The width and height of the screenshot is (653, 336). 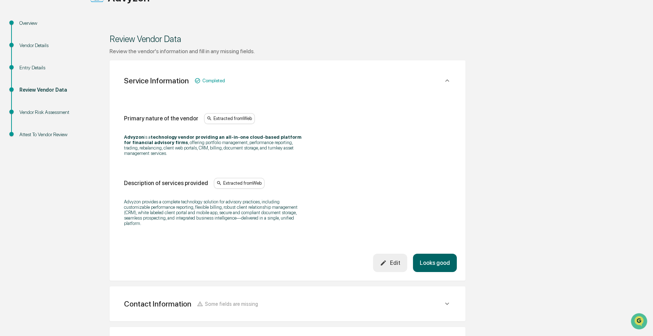 I want to click on p: is a , offering portfolio management, performance reporting, trading, rebalancing, client web por..., so click(x=214, y=145).